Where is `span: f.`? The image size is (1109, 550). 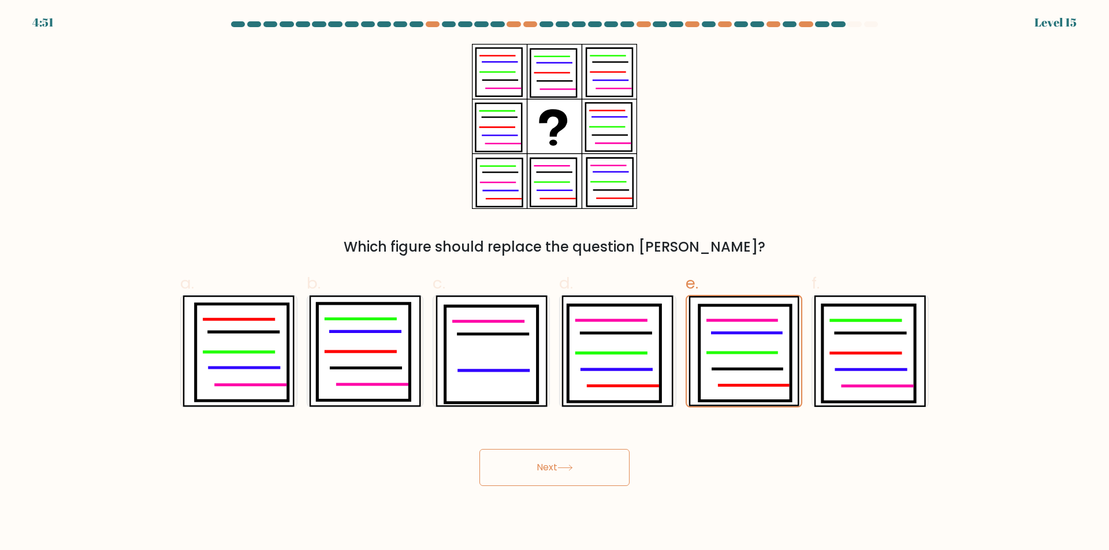 span: f. is located at coordinates (815, 283).